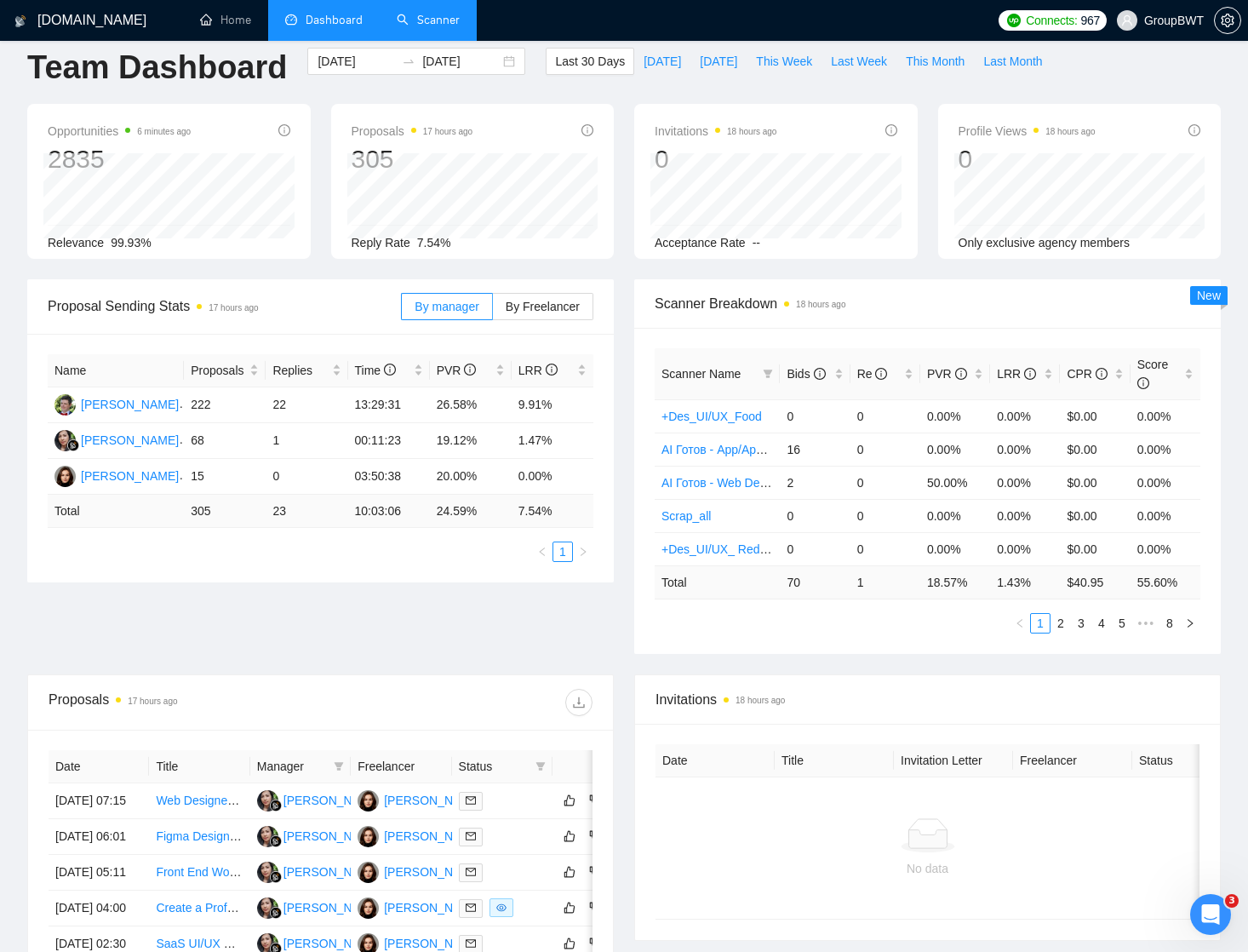  What do you see at coordinates (569, 908) in the screenshot?
I see `span: like` at bounding box center [569, 908].